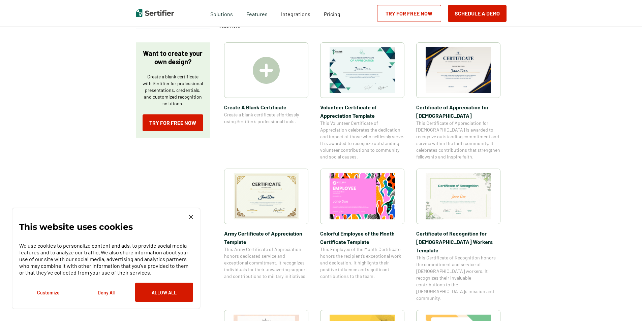  What do you see at coordinates (266, 263) in the screenshot?
I see `span: This Army Certificate of Appreciation honors dedicated service and exceptional commitment. It rec...` at bounding box center [266, 263].